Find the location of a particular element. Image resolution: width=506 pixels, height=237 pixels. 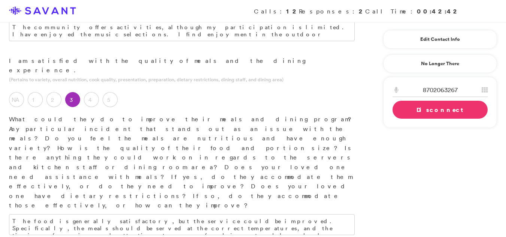

a: Edit Contact Info is located at coordinates (440, 39).